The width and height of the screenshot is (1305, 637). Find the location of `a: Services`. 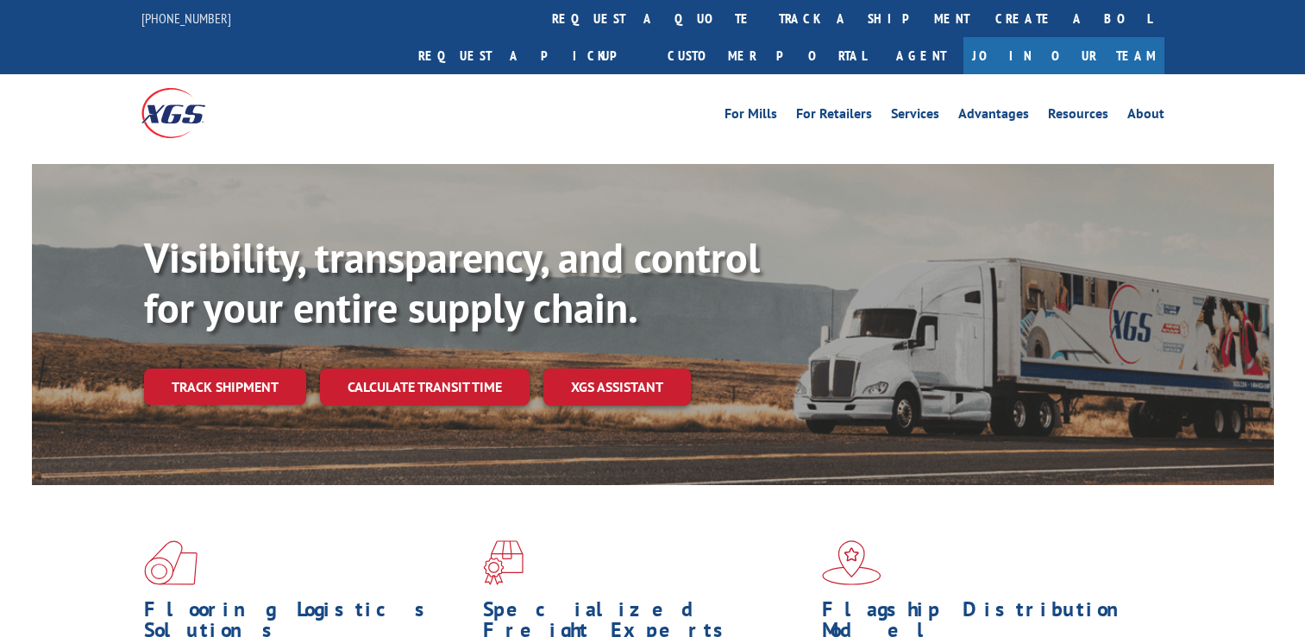

a: Services is located at coordinates (915, 116).